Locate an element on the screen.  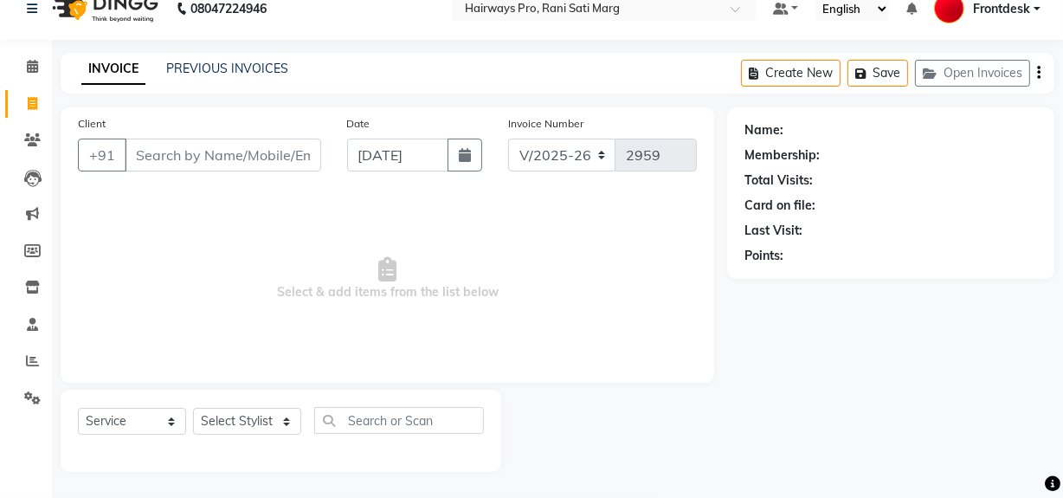
div: Name: is located at coordinates (764, 130).